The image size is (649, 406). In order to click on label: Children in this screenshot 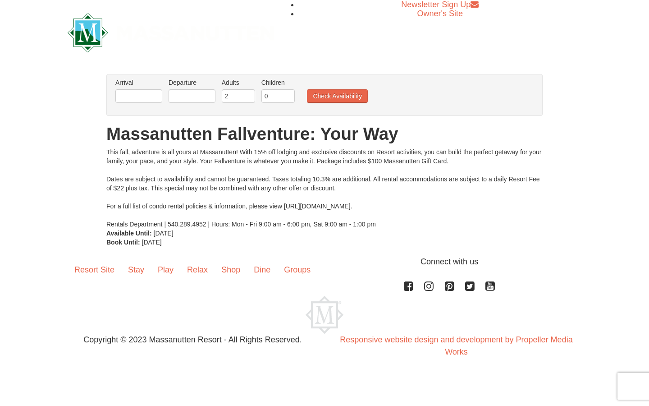, I will do `click(278, 82)`.